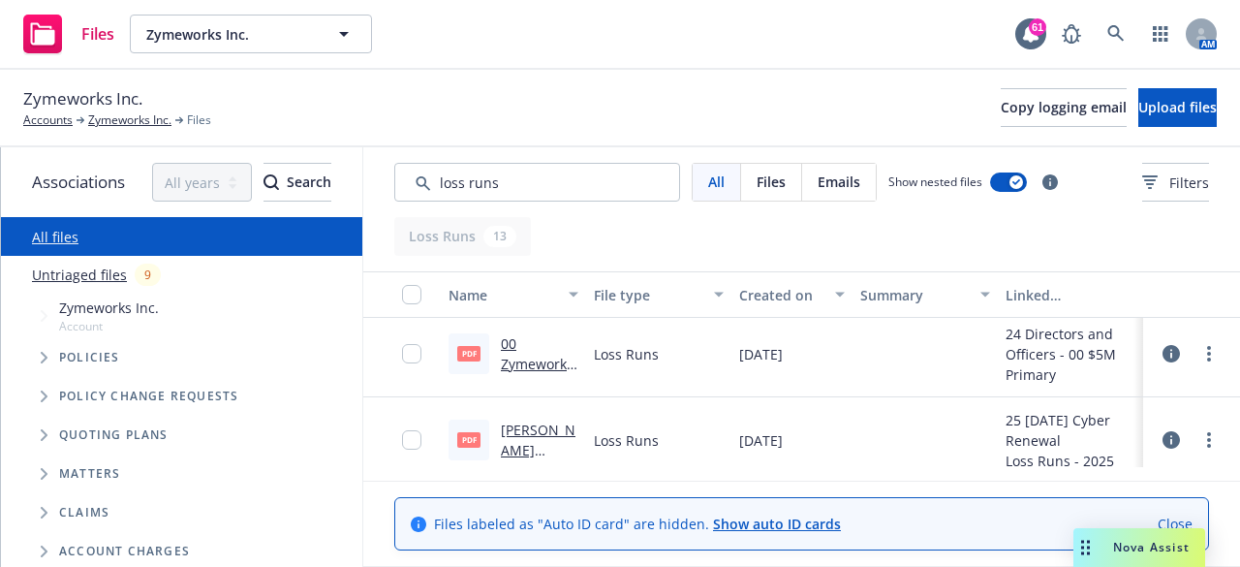  Describe the element at coordinates (78, 182) in the screenshot. I see `span: Associations` at that location.